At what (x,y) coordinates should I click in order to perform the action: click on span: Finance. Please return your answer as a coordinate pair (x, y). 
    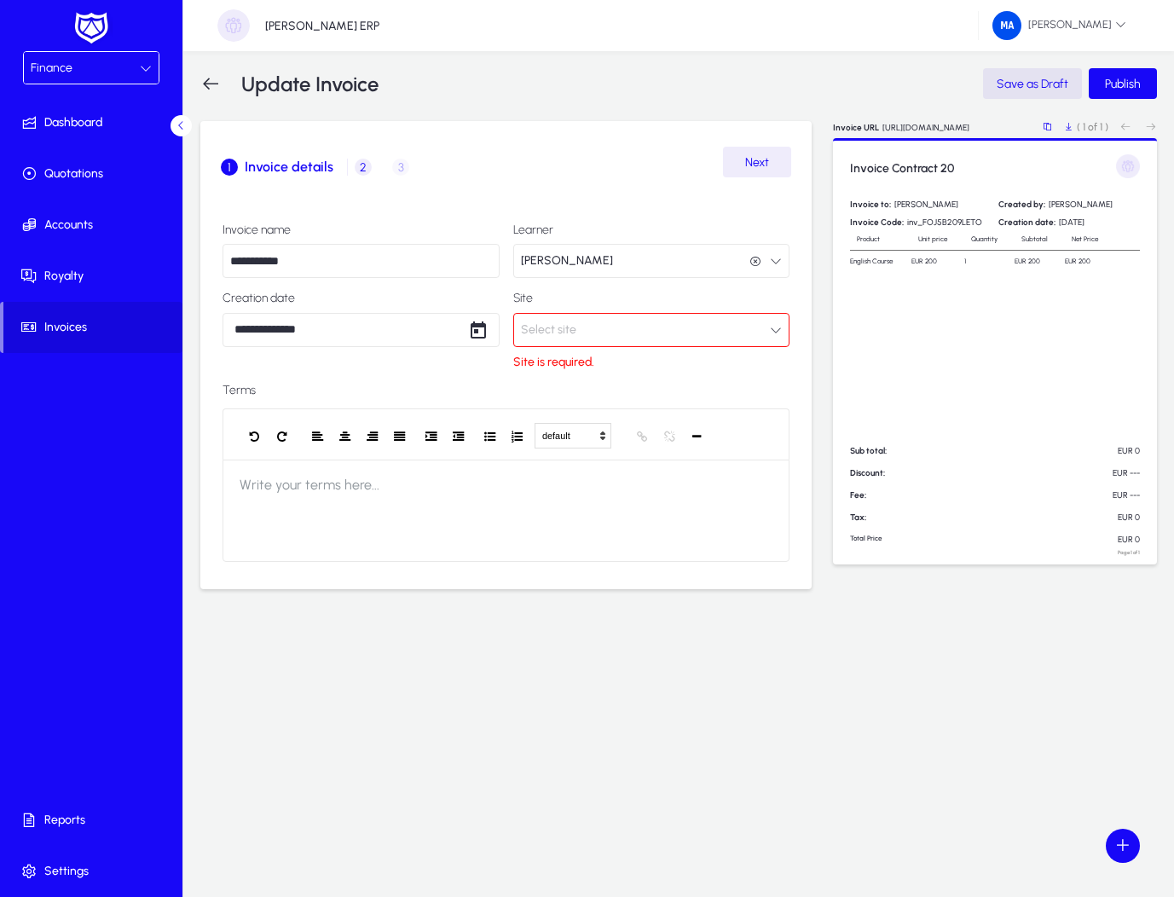
    Looking at the image, I should click on (51, 67).